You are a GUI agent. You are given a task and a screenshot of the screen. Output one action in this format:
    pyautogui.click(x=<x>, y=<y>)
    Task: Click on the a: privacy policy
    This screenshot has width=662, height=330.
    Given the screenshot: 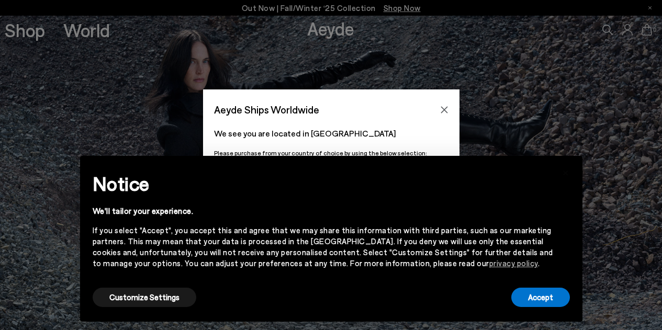 What is the action you would take?
    pyautogui.click(x=514, y=263)
    